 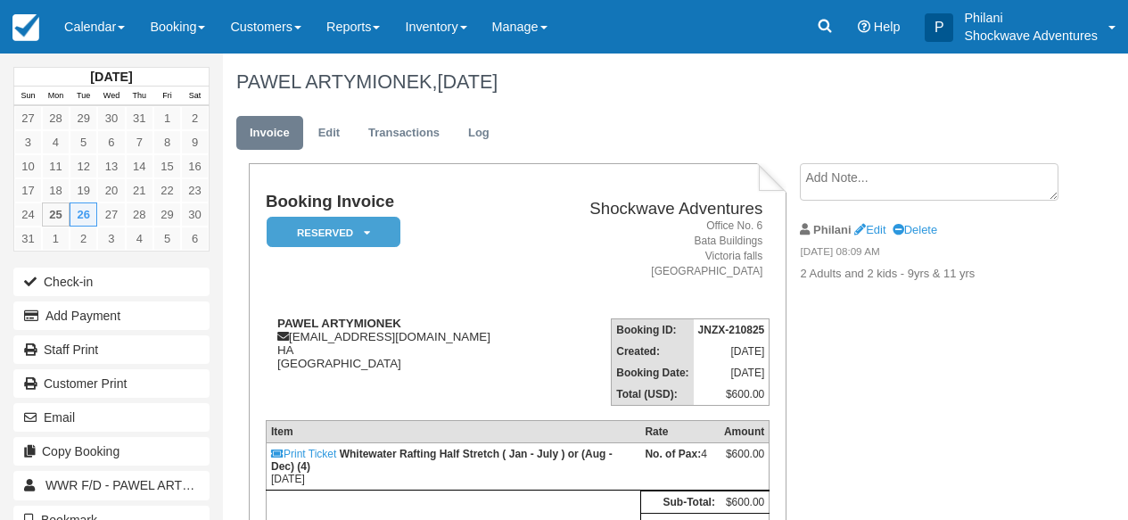 What do you see at coordinates (915, 229) in the screenshot?
I see `a: Delete` at bounding box center [915, 229].